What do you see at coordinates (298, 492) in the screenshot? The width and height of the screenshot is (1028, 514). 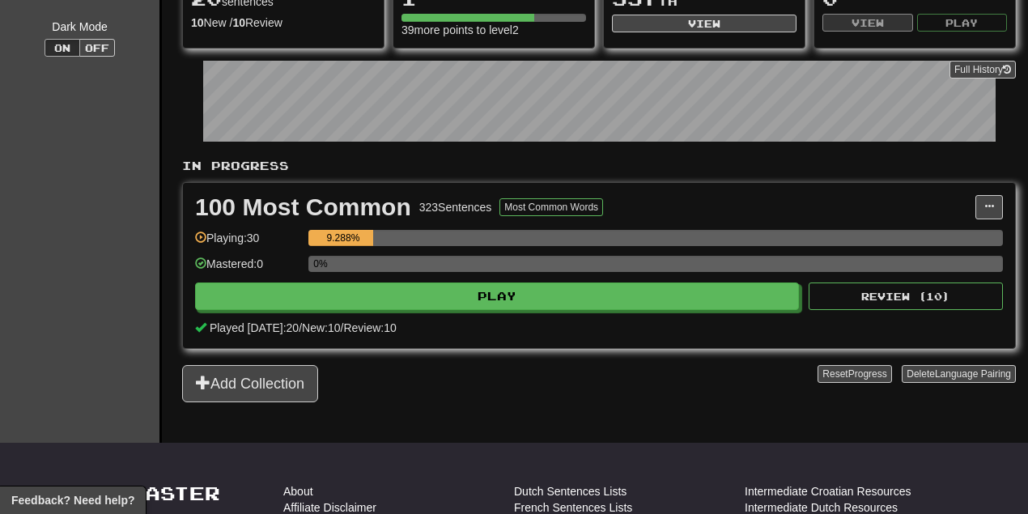 I see `a: About` at bounding box center [298, 492].